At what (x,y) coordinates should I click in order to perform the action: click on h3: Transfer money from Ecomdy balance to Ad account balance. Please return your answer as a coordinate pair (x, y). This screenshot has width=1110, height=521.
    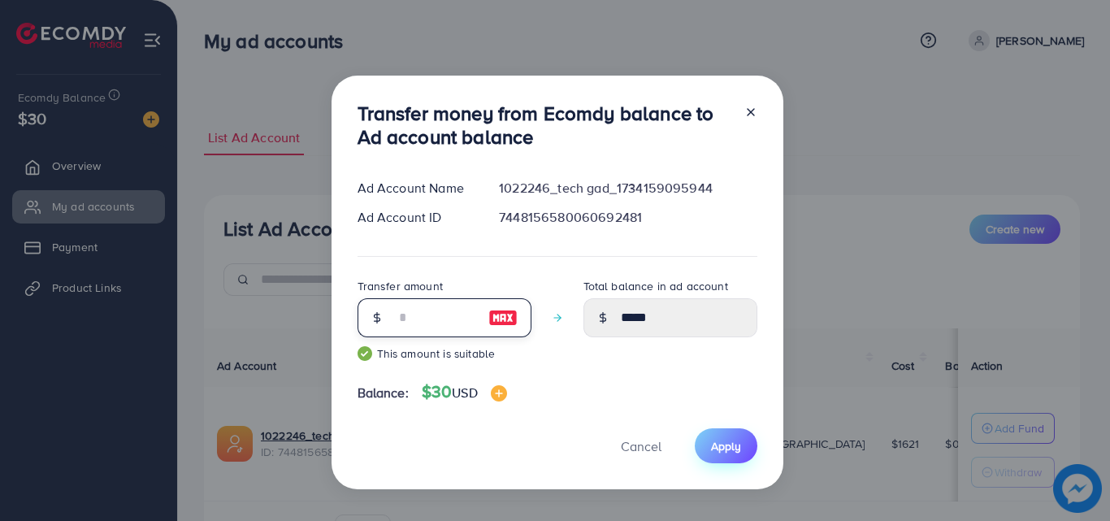
    Looking at the image, I should click on (545, 125).